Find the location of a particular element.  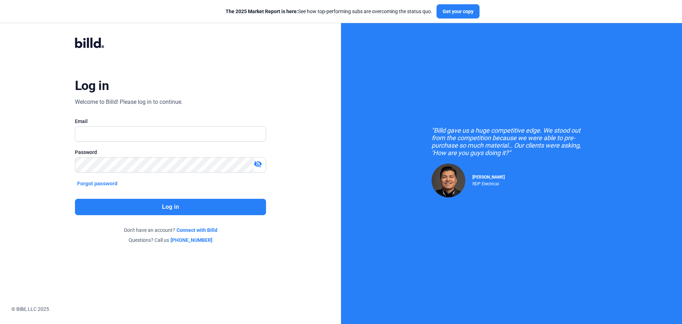

div: Welcome to Billd! Please log in to continue. is located at coordinates (129, 102).